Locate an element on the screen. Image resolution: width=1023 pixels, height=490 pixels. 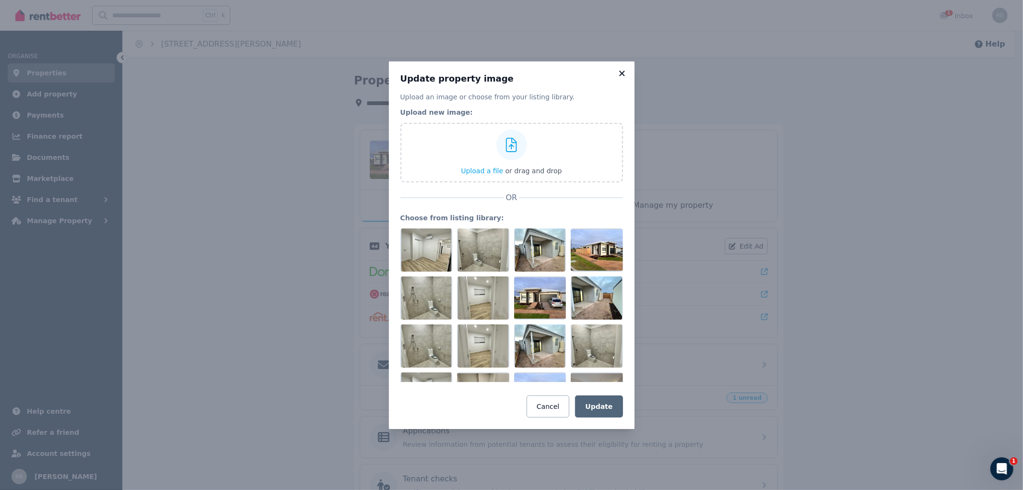
legend: Upload new image: is located at coordinates (512, 112).